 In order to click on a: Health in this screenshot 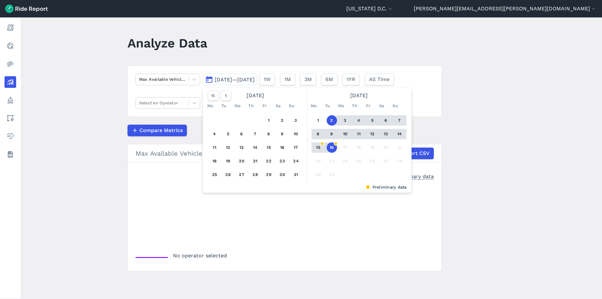, I will do `click(10, 136)`.